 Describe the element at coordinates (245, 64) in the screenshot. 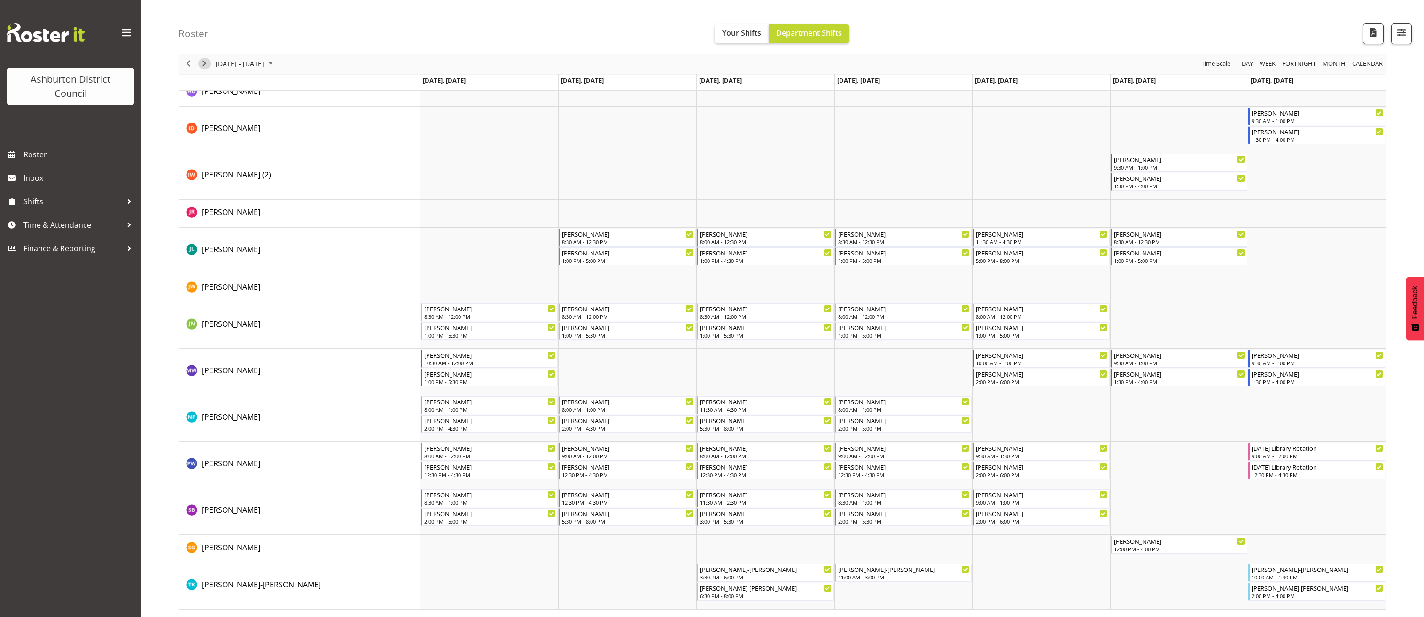

I see `div: December 15 - 21, 2025` at that location.